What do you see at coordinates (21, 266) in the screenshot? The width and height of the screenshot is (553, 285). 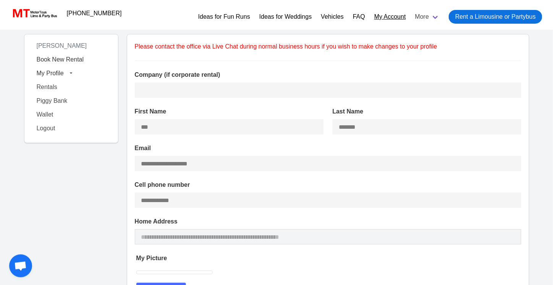 I see `a: Open chat` at bounding box center [21, 266].